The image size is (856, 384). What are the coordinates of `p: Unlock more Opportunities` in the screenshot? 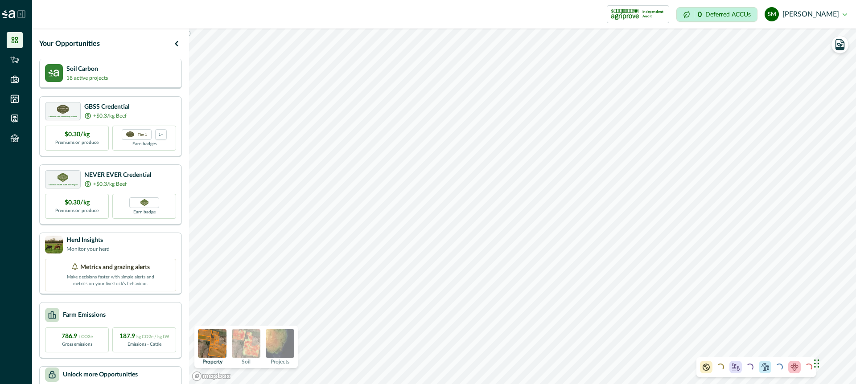 It's located at (100, 375).